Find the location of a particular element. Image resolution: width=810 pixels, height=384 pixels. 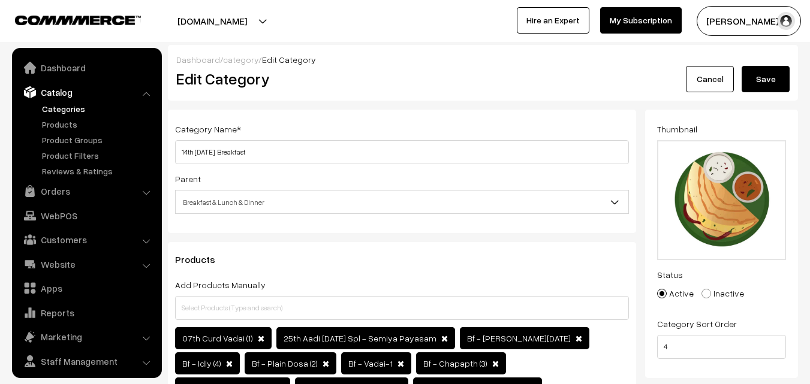

a: Apps is located at coordinates (86, 288).